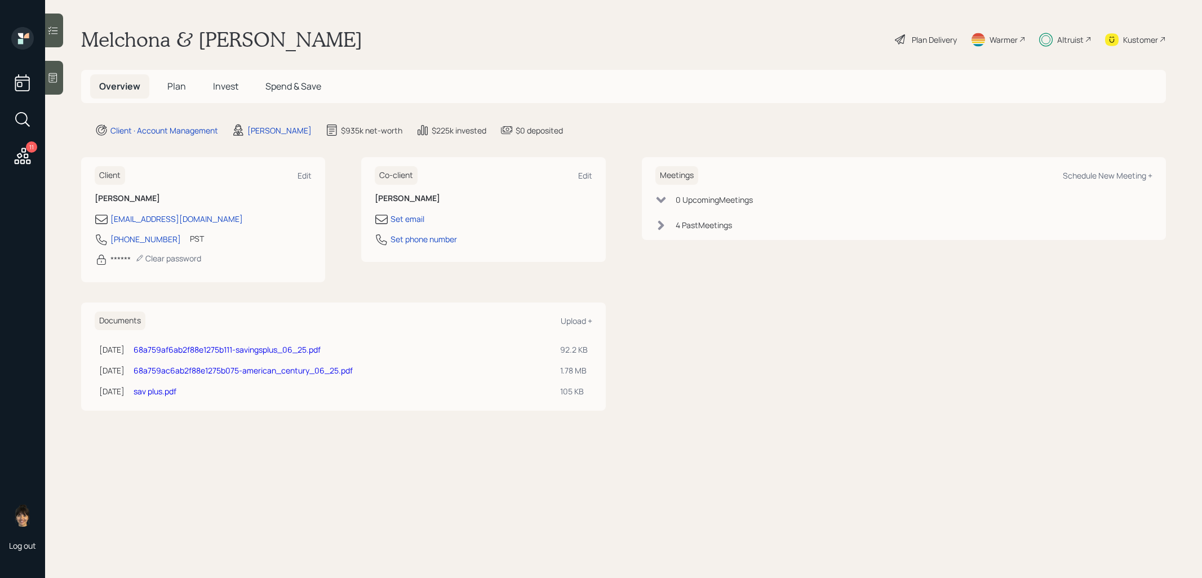 This screenshot has width=1202, height=578. I want to click on div: $0 deposited, so click(539, 130).